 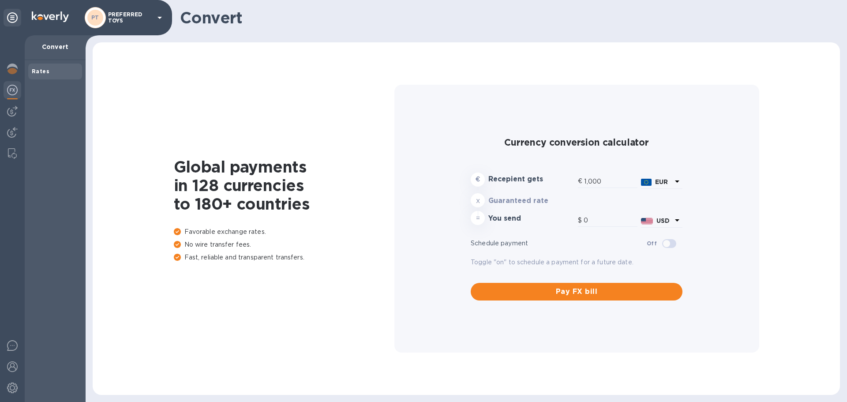 What do you see at coordinates (41, 71) in the screenshot?
I see `b: Rates` at bounding box center [41, 71].